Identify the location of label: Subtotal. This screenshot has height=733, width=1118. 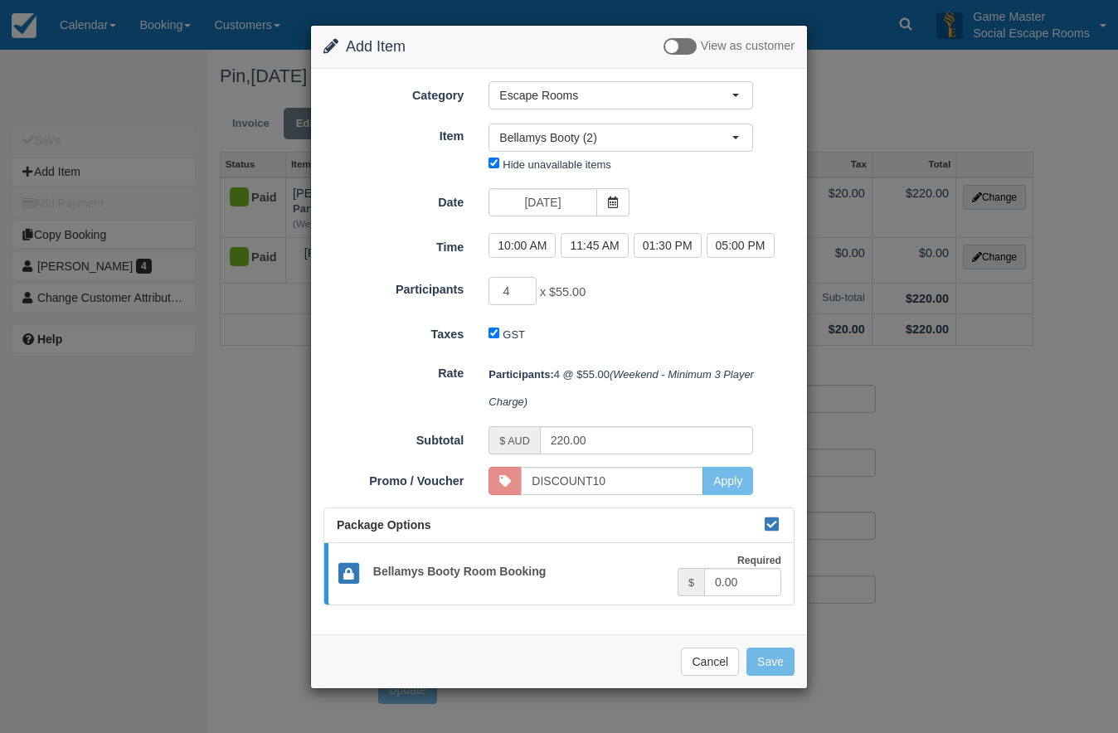
(393, 438).